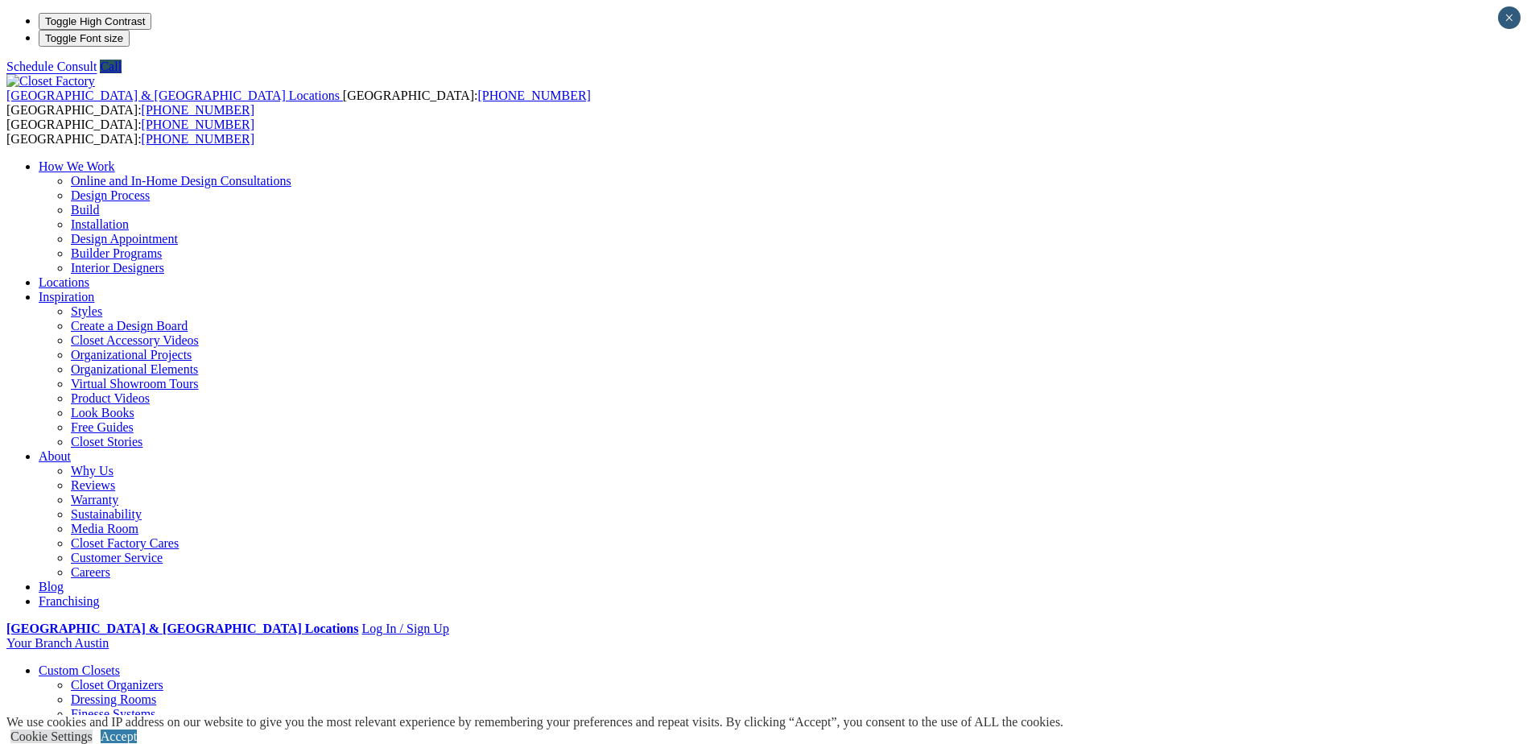 The width and height of the screenshot is (1527, 744). Describe the element at coordinates (69, 601) in the screenshot. I see `a: Franchising` at that location.